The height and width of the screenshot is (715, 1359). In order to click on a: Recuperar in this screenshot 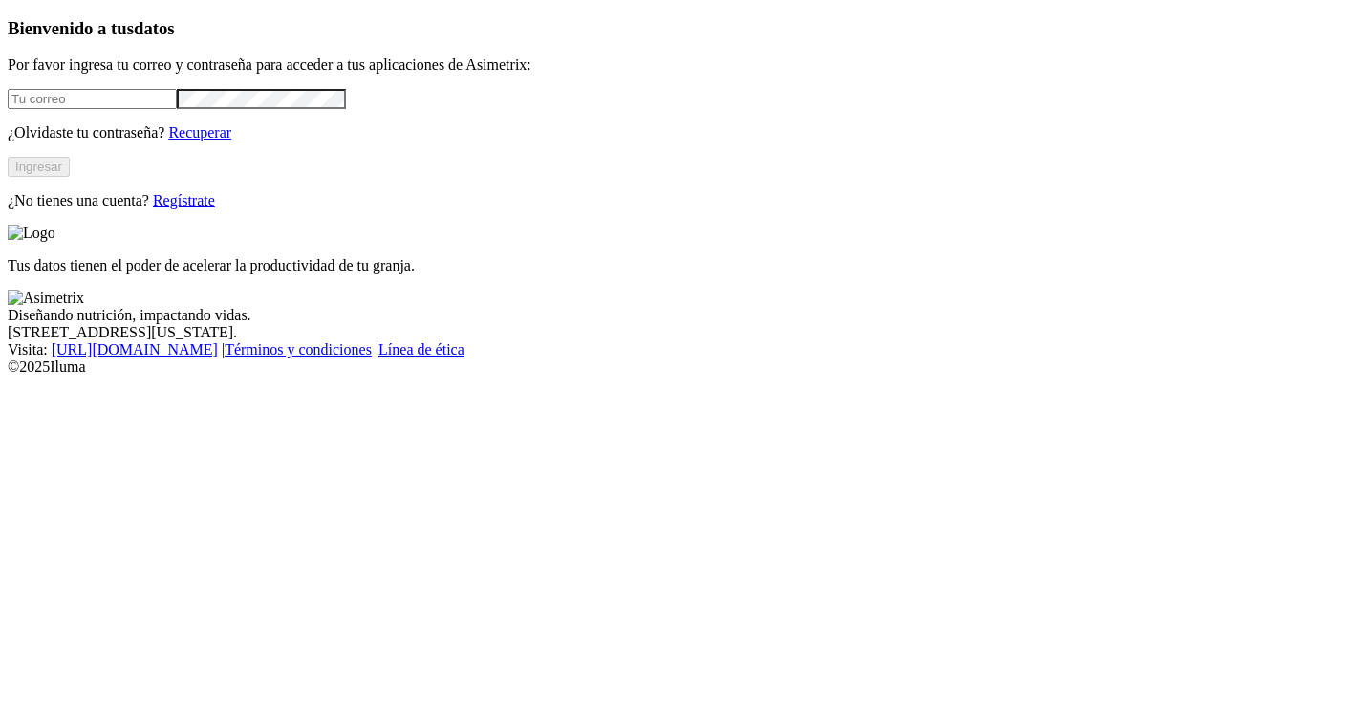, I will do `click(200, 132)`.